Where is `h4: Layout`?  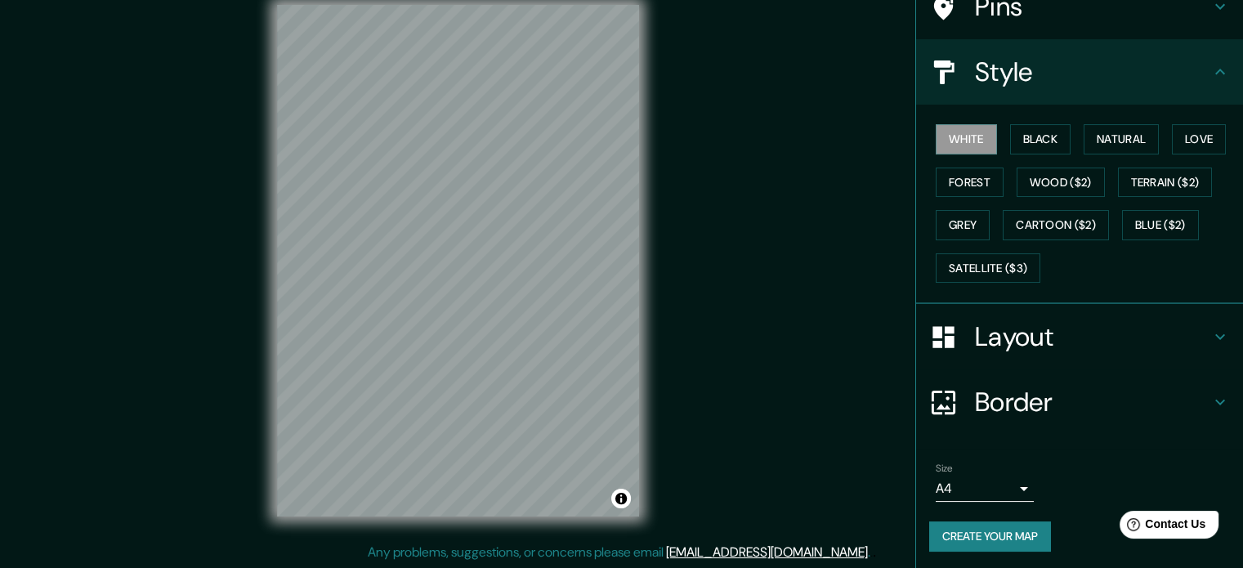 h4: Layout is located at coordinates (1093, 337).